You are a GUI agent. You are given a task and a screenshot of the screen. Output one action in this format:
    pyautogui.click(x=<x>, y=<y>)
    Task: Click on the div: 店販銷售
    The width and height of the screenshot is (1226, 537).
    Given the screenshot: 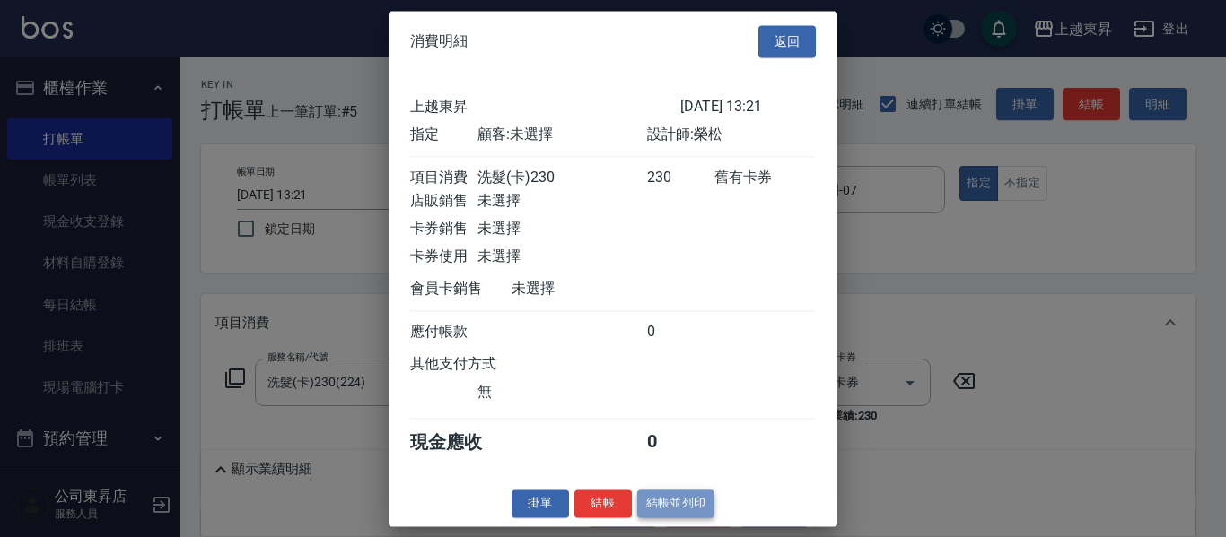 What is the action you would take?
    pyautogui.click(x=443, y=201)
    